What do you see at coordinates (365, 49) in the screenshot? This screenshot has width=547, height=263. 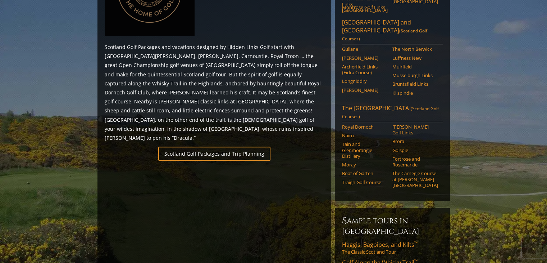 I see `a: Gullane` at bounding box center [365, 49].